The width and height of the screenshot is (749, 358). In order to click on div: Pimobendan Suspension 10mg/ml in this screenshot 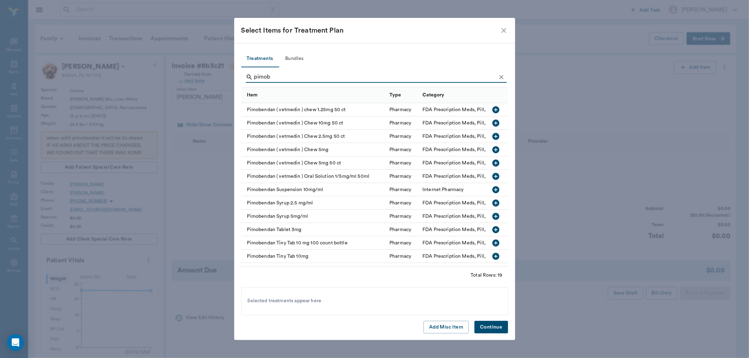, I will do `click(313, 190)`.